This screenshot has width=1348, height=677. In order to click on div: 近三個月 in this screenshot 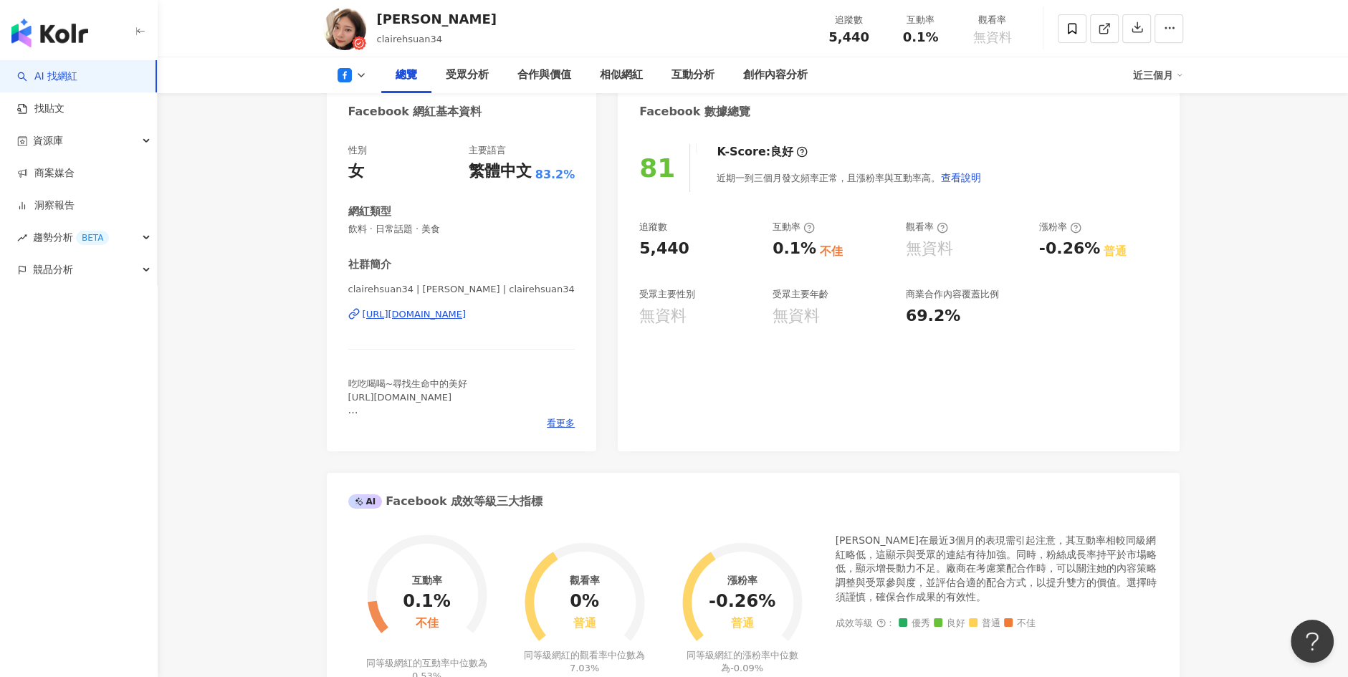, I will do `click(1158, 75)`.